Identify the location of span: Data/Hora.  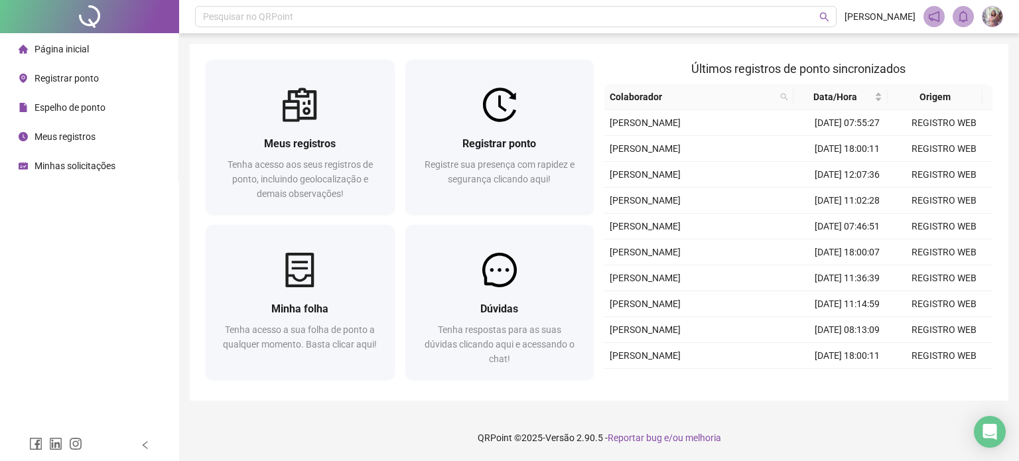
(835, 97).